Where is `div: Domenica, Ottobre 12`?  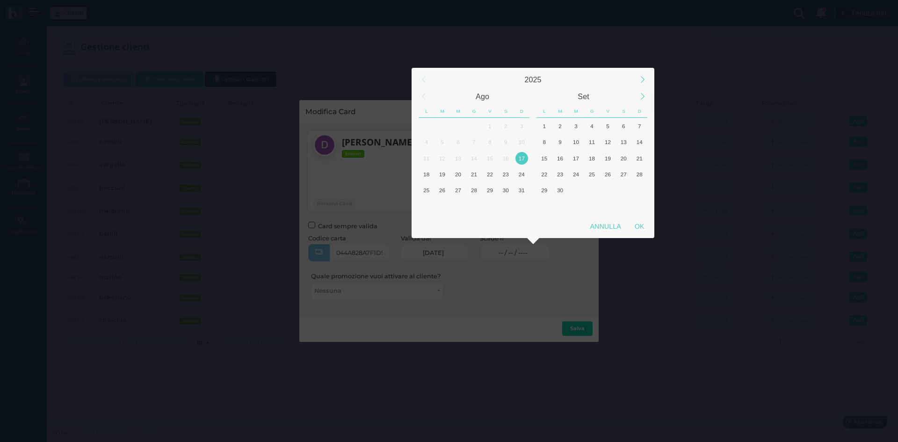
div: Domenica, Ottobre 12 is located at coordinates (639, 206).